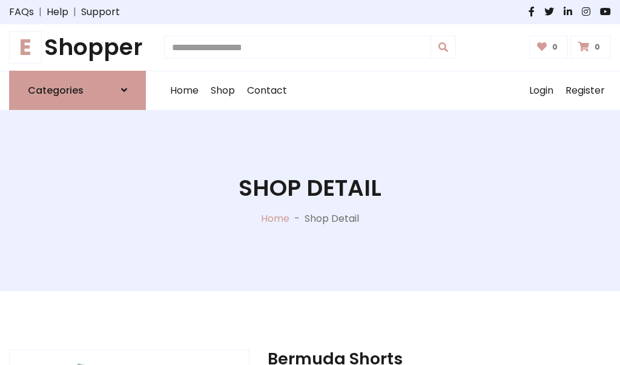 The height and width of the screenshot is (365, 620). I want to click on h6: Categories, so click(56, 90).